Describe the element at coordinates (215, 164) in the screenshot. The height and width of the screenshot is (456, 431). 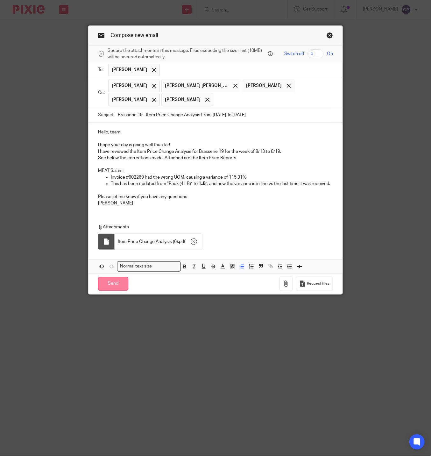
I see `p: See below the corrections made. Attached are the Item Price Reports MEAT Salami` at that location.